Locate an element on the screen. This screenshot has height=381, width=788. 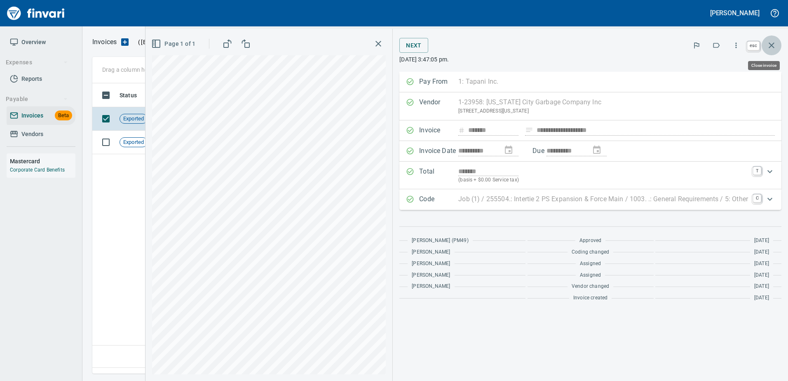
a: Corporate Card Benefits is located at coordinates (37, 170).